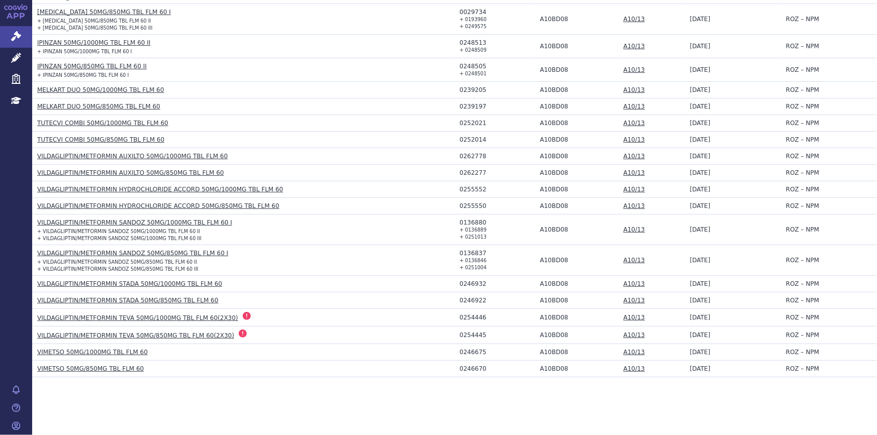  Describe the element at coordinates (473, 267) in the screenshot. I see `small: + 0251004` at that location.